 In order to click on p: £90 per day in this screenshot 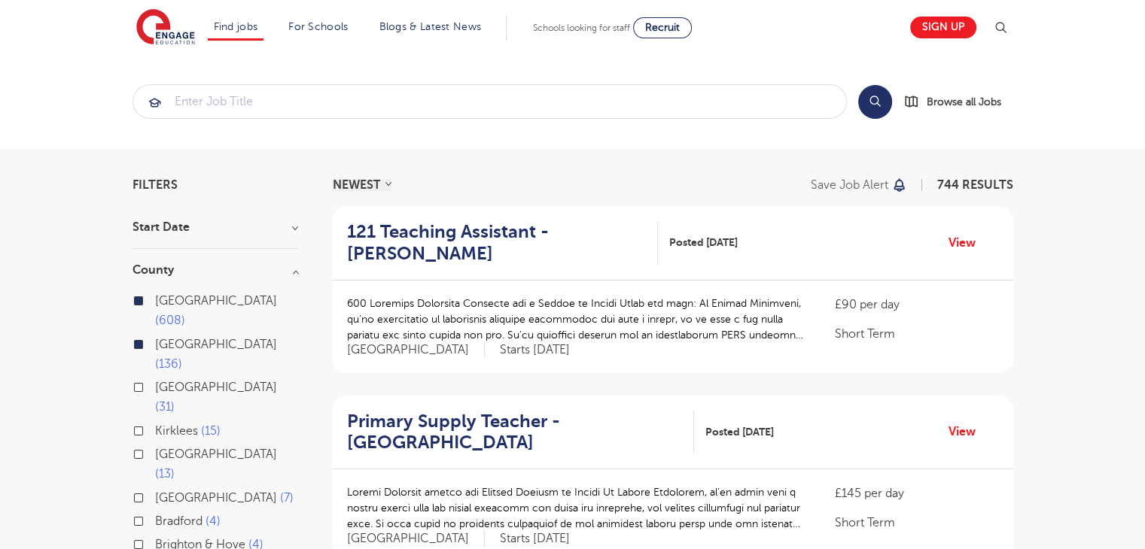, I will do `click(916, 305)`.